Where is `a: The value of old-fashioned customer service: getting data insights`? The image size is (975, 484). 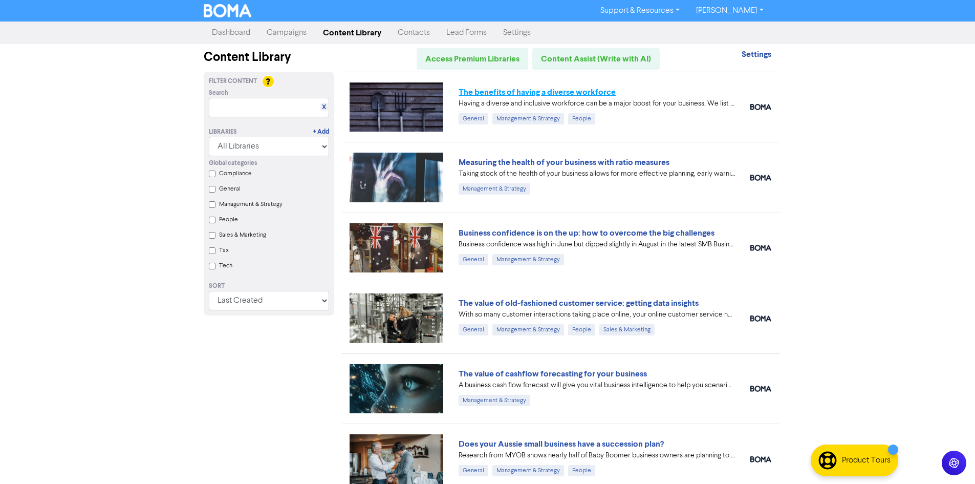
a: The value of old-fashioned customer service: getting data insights is located at coordinates (578, 303).